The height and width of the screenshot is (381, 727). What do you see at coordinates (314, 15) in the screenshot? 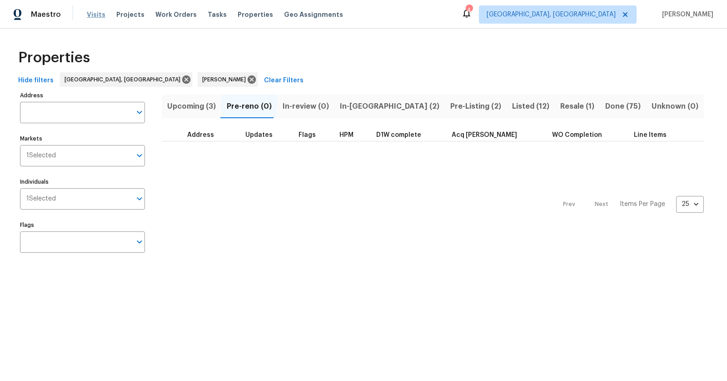
I see `span: Geo Assignments` at bounding box center [314, 15].